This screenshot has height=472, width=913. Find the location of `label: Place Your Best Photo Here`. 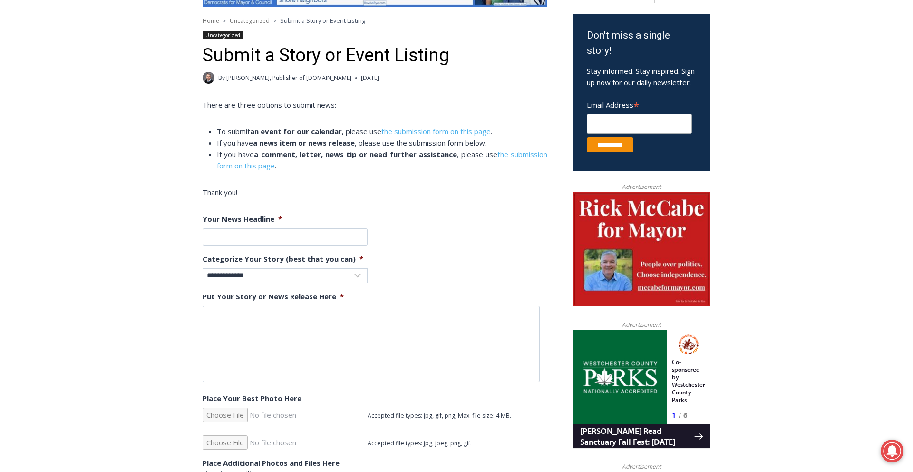

label: Place Your Best Photo Here is located at coordinates (252, 398).